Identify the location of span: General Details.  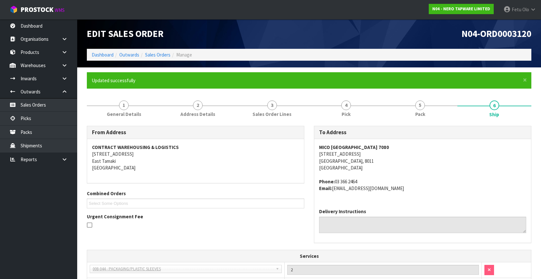
(124, 114).